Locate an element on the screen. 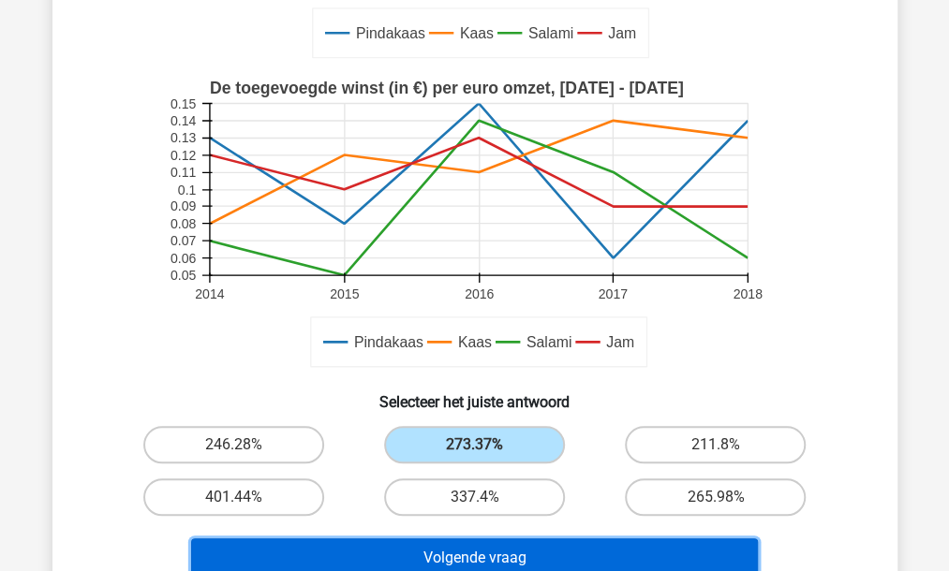  text: 0.05 is located at coordinates (183, 275).